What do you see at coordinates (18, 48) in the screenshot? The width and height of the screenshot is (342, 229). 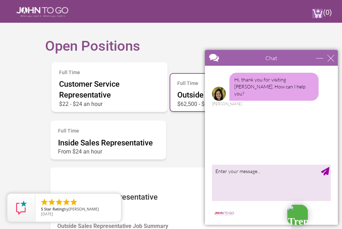 I see `img: Anne avatar image.` at bounding box center [18, 48].